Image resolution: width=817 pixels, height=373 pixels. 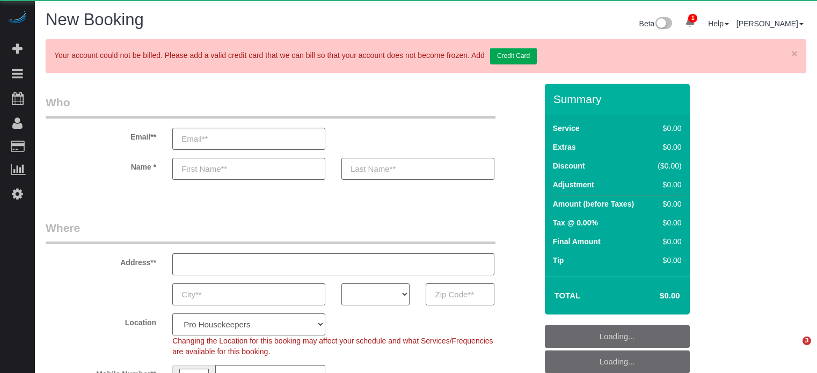 What do you see at coordinates (619, 99) in the screenshot?
I see `h3: Summary` at bounding box center [619, 99].